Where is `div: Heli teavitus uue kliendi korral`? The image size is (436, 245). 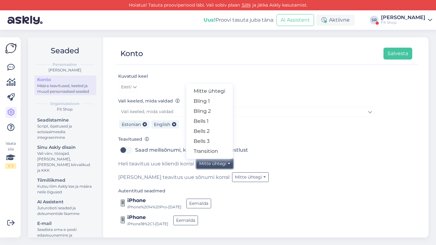
div: Heli teavitus uue kliendi korral is located at coordinates (246, 163).